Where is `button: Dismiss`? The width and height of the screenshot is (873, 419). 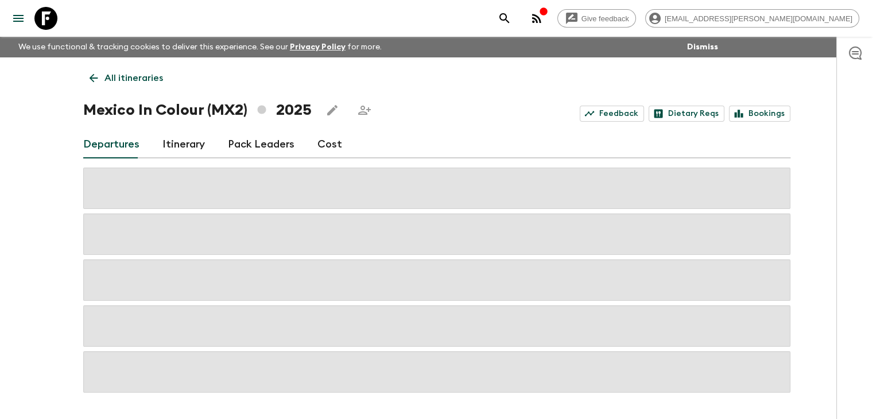 button: Dismiss is located at coordinates (702, 47).